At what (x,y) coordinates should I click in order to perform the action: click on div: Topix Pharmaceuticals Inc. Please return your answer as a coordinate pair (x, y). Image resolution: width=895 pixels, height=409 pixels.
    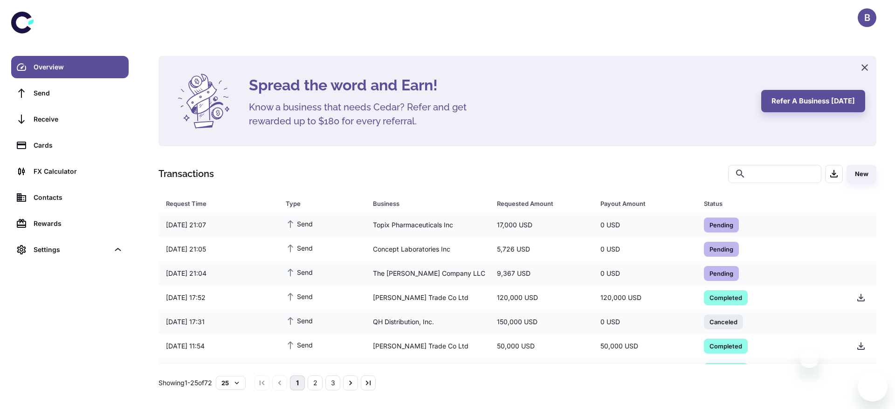
    Looking at the image, I should click on (427, 225).